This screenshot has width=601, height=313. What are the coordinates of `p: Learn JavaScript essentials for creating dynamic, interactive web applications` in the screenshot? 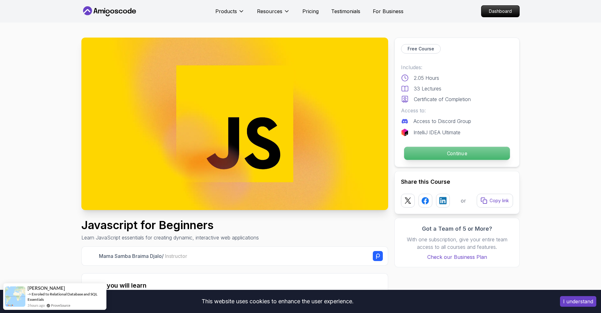 It's located at (170, 238).